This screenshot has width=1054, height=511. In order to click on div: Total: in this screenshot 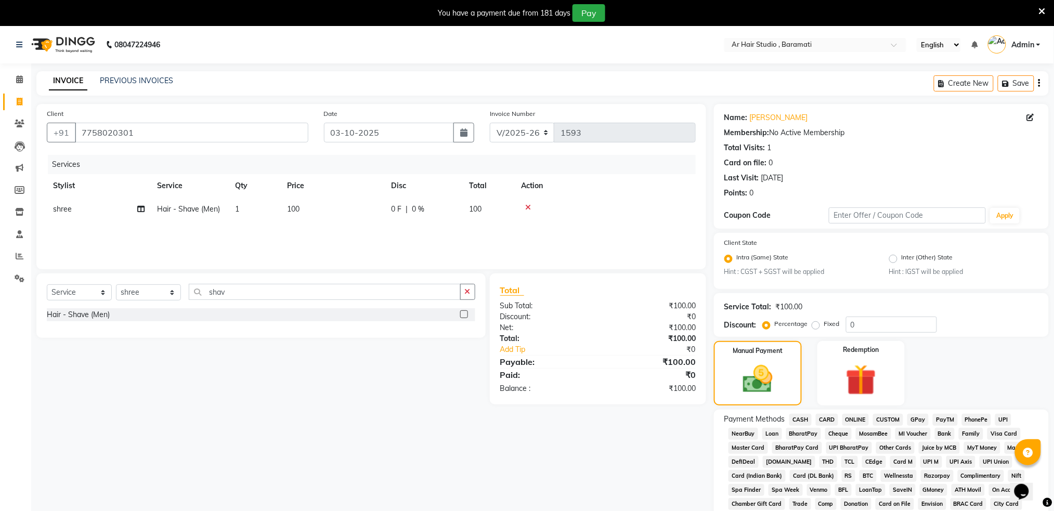, I will do `click(545, 338)`.